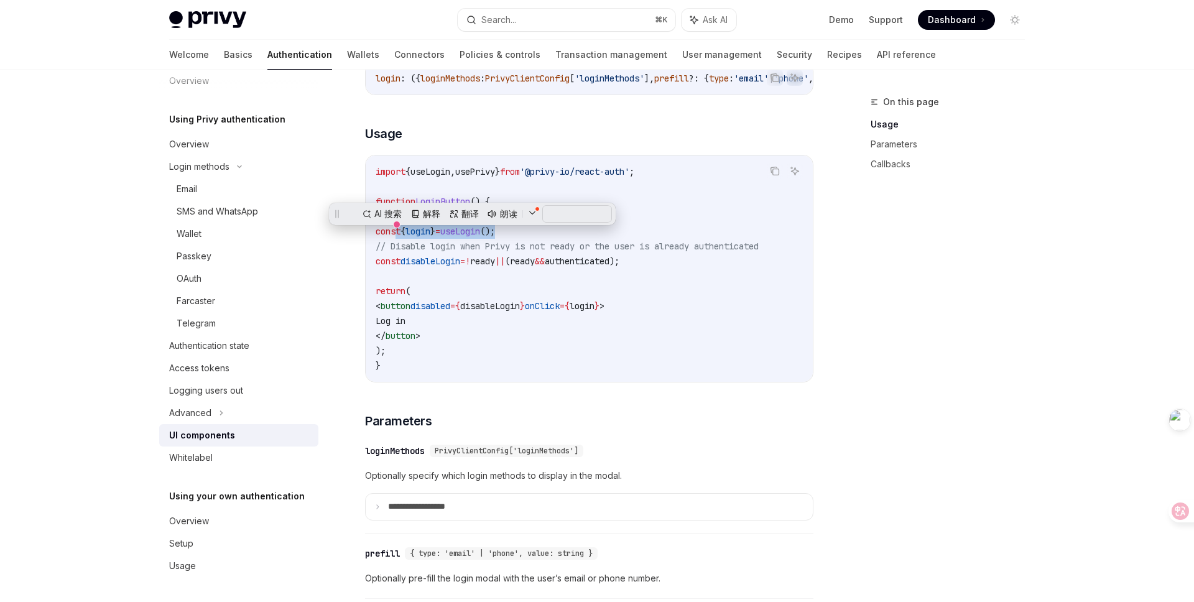  I want to click on span: 'email', so click(751, 78).